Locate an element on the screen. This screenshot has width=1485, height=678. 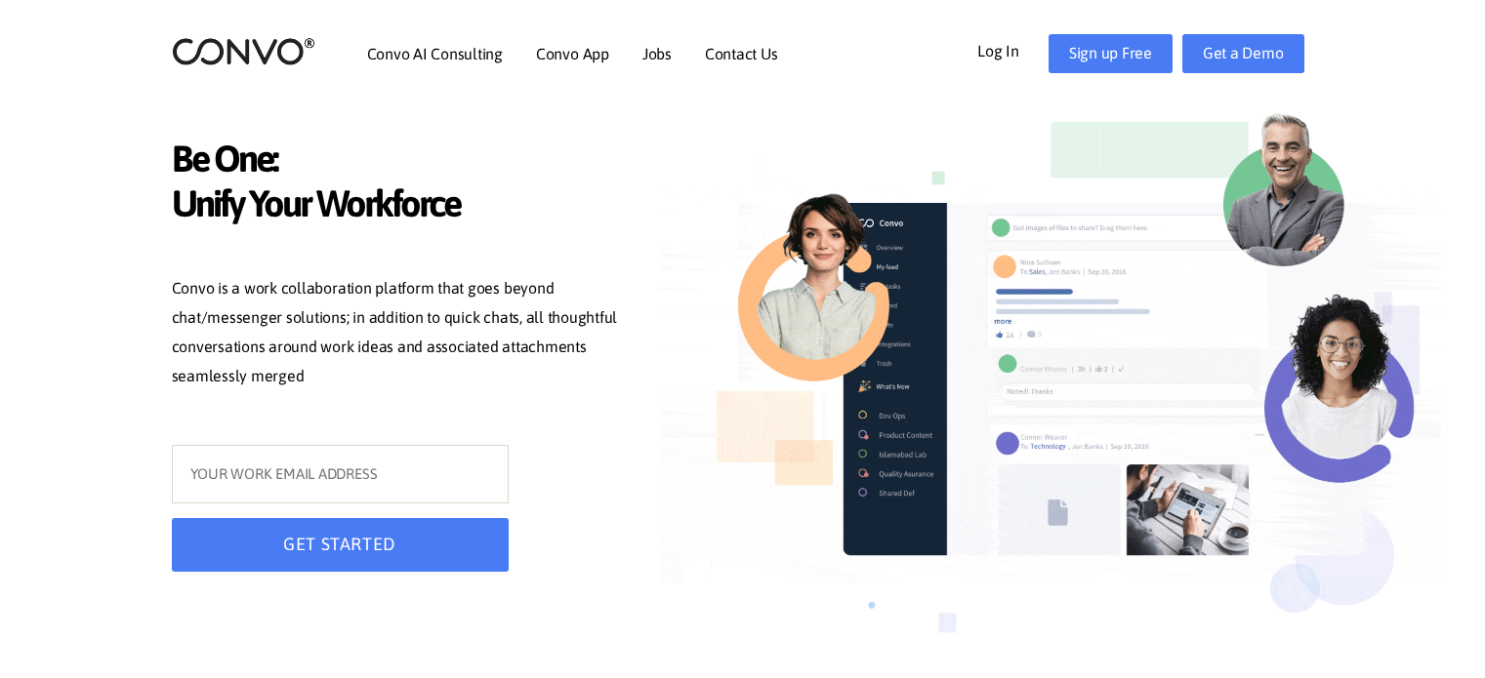
span: Unify Your Workforce is located at coordinates (401, 206).